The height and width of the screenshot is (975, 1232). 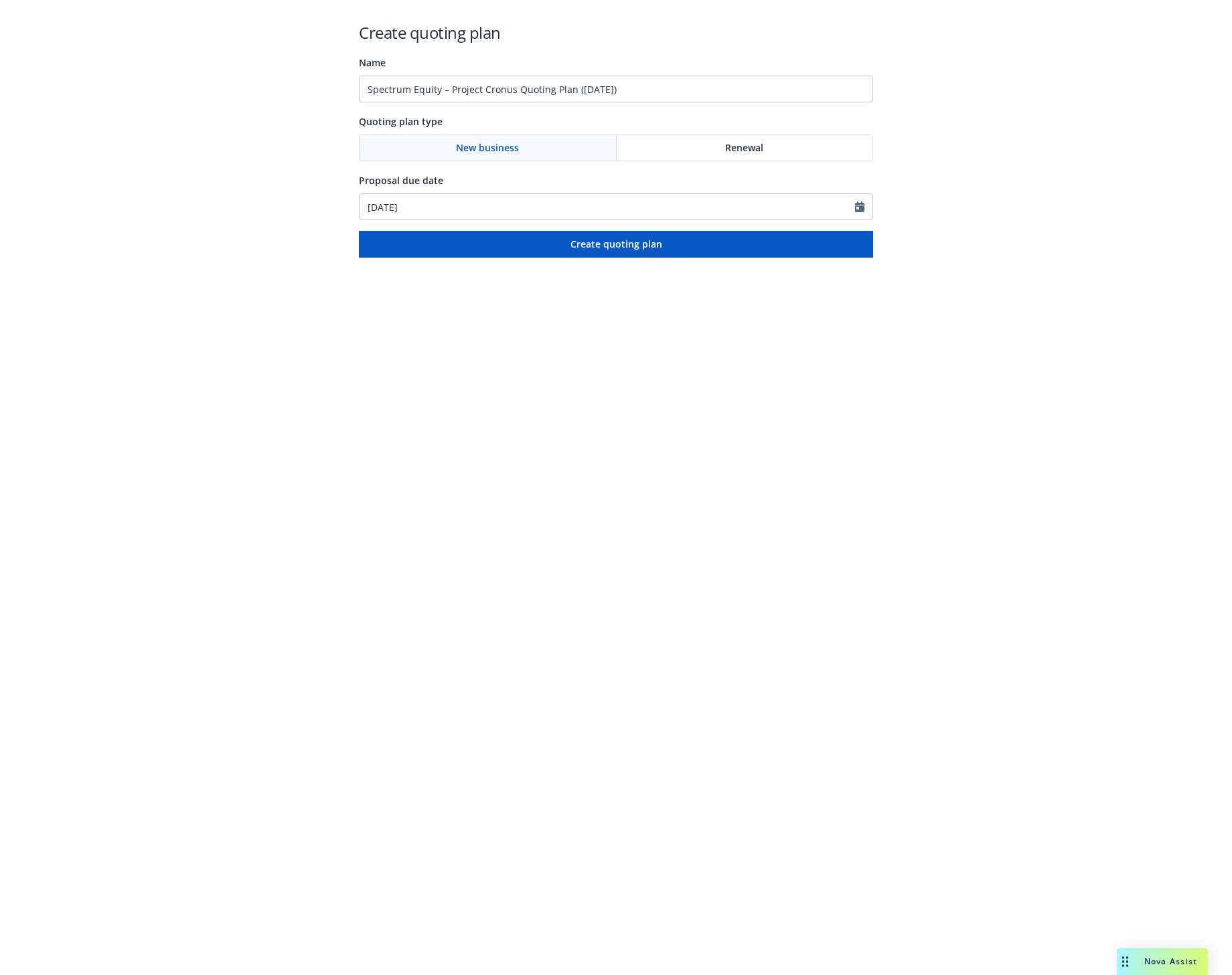 I want to click on div: Drag to move, so click(x=1125, y=962).